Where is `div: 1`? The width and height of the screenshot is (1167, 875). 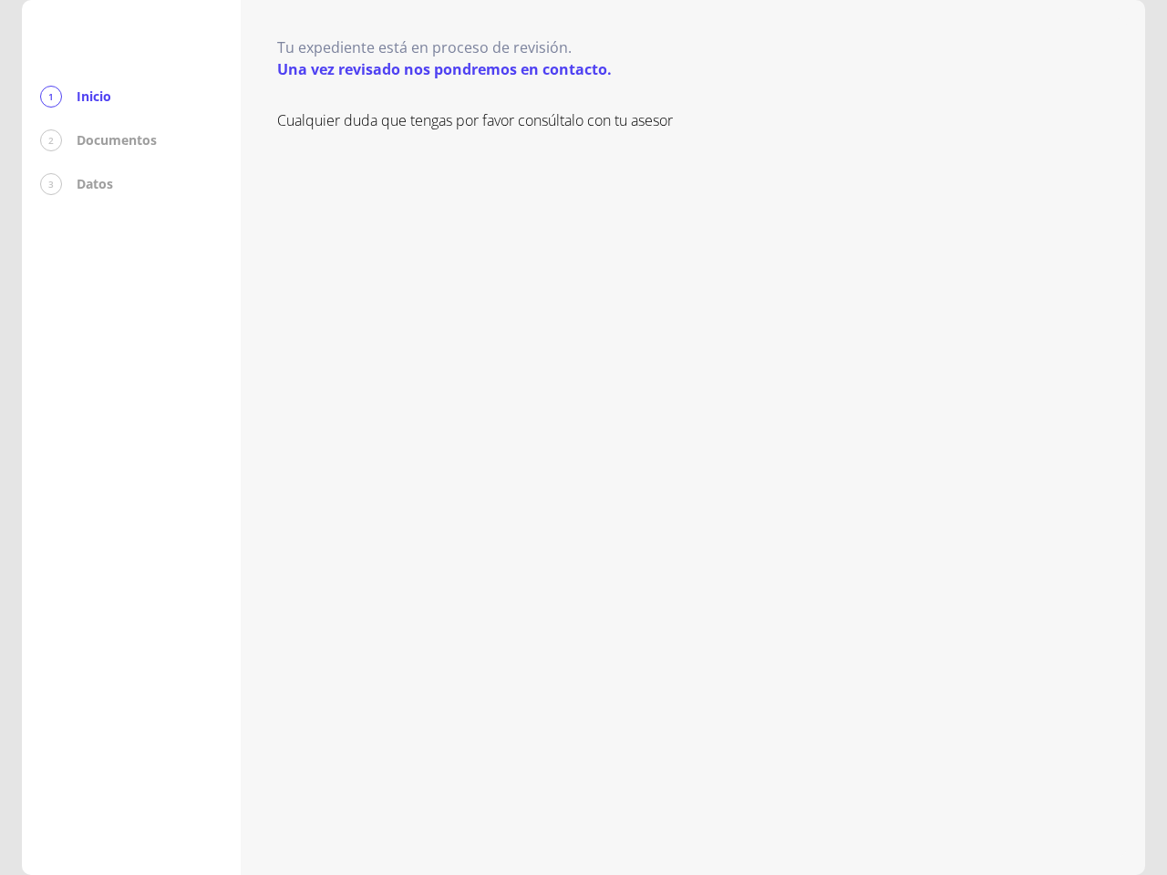
div: 1 is located at coordinates (51, 97).